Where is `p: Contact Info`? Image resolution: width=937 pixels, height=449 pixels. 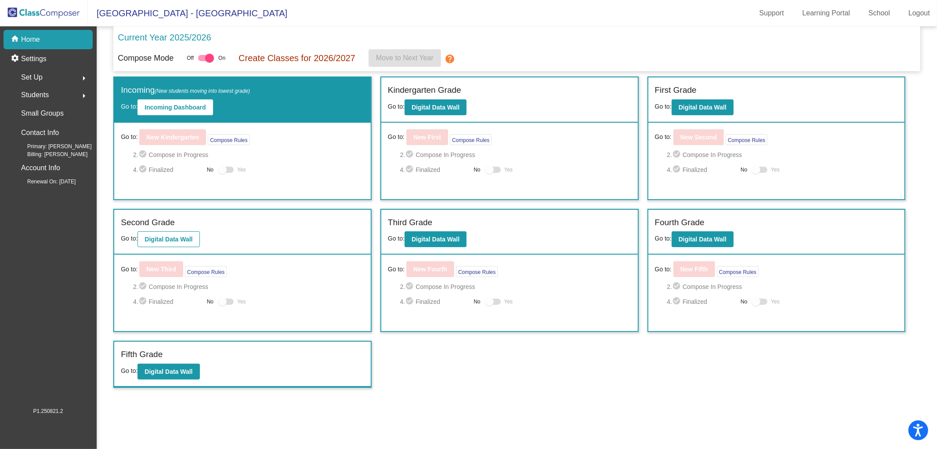 p: Contact Info is located at coordinates (40, 133).